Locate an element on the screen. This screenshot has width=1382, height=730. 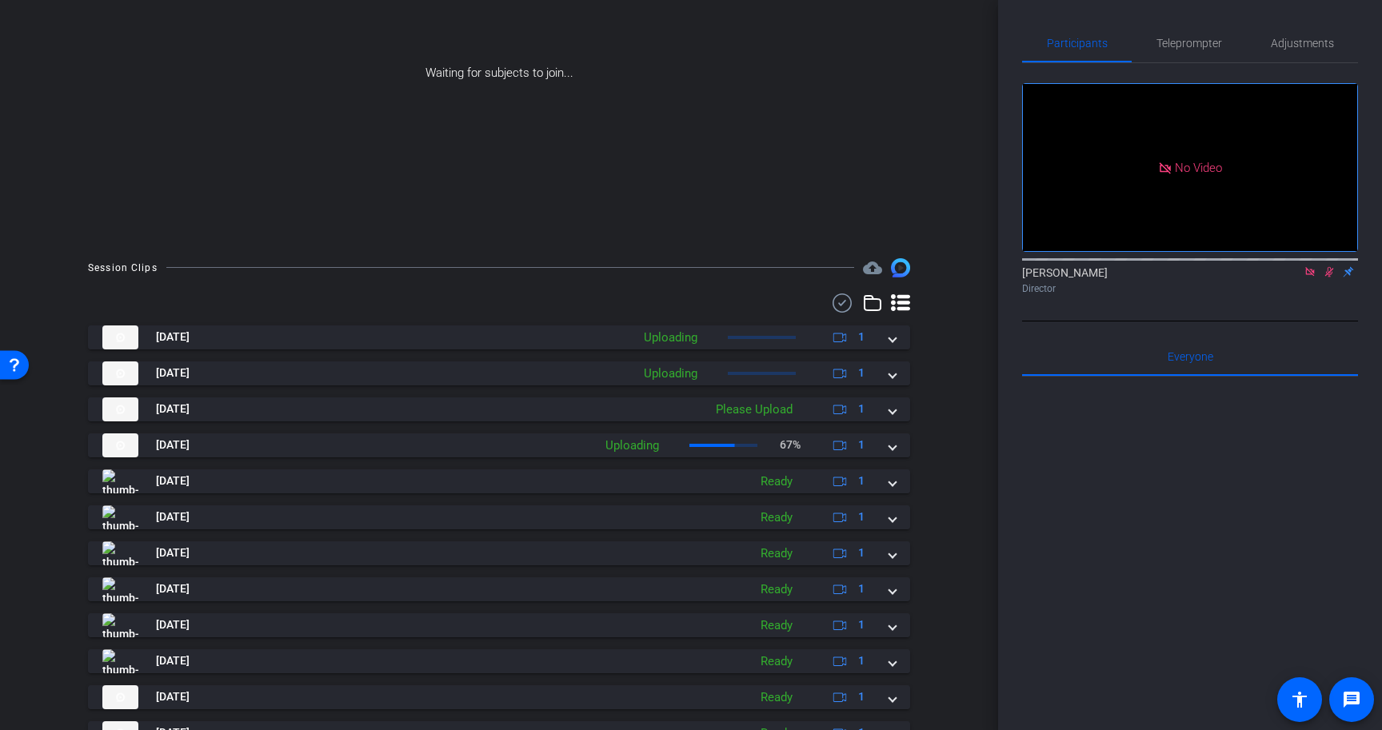
mat-icon: message is located at coordinates (1351, 700).